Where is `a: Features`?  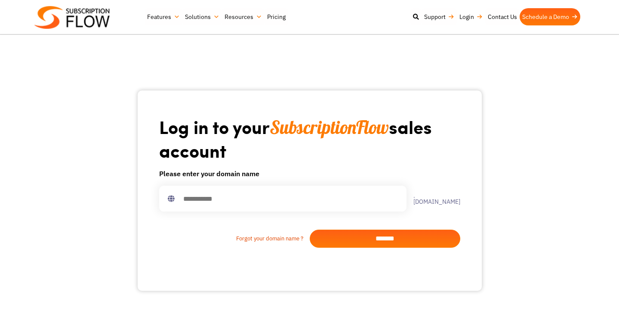
a: Features is located at coordinates (164, 17).